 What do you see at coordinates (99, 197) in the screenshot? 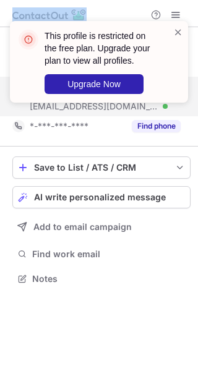
I see `span: AI write personalized message` at bounding box center [99, 197].